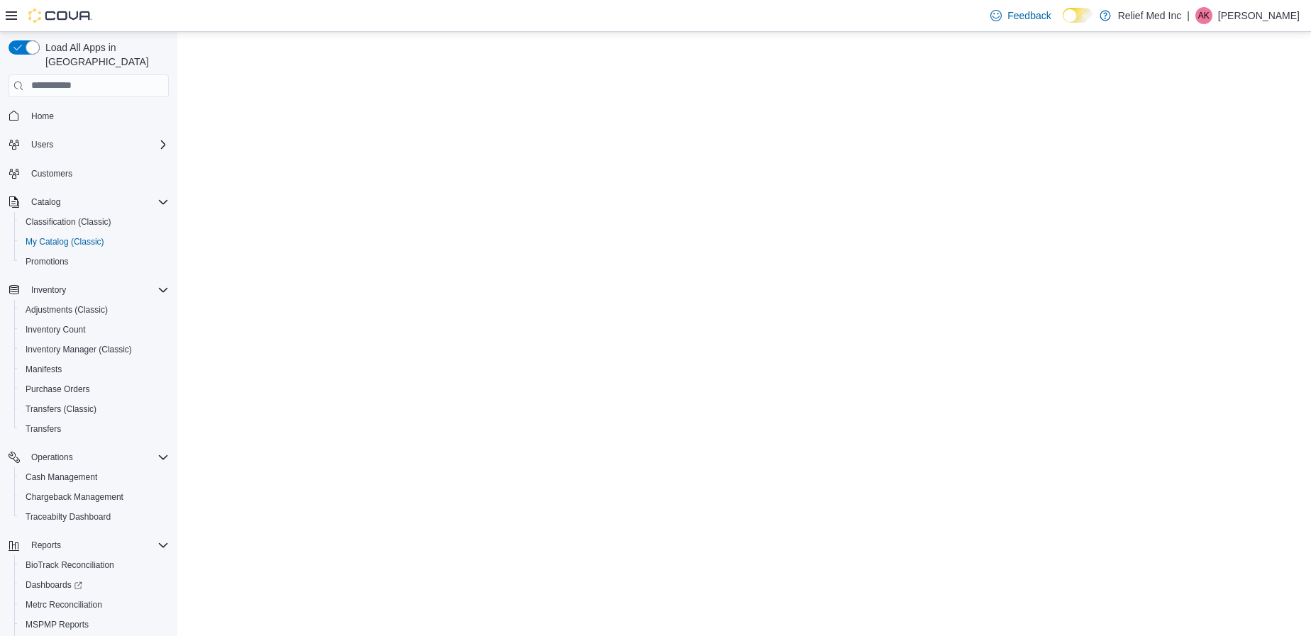  Describe the element at coordinates (43, 370) in the screenshot. I see `a: Manifests` at that location.